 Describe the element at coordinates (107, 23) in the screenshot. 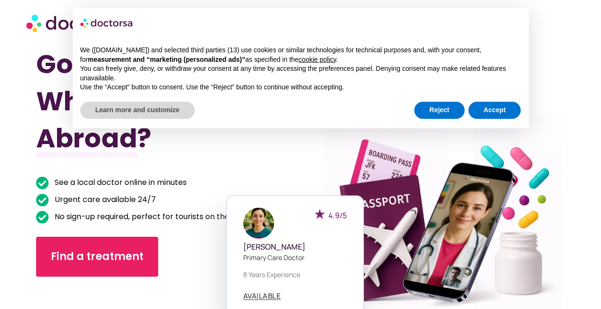

I see `img: logo` at that location.